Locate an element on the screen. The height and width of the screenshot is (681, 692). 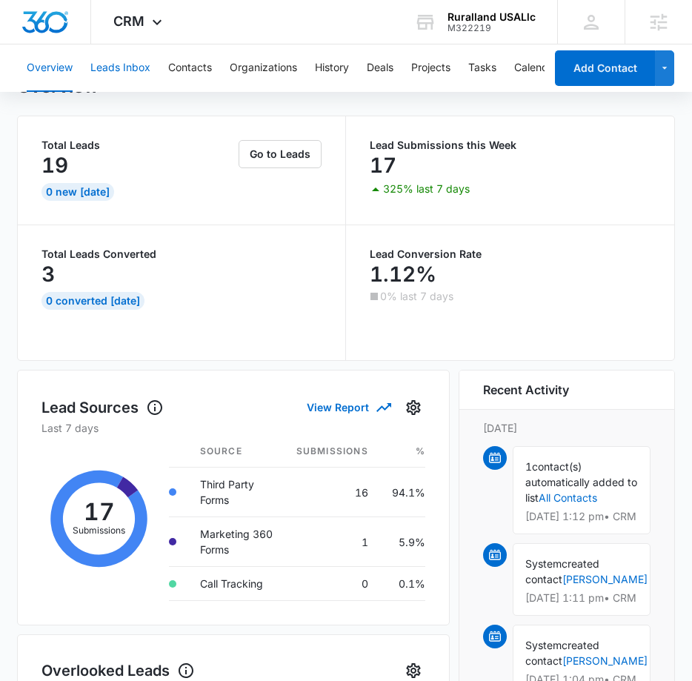
td: Third Party Forms is located at coordinates (236, 492).